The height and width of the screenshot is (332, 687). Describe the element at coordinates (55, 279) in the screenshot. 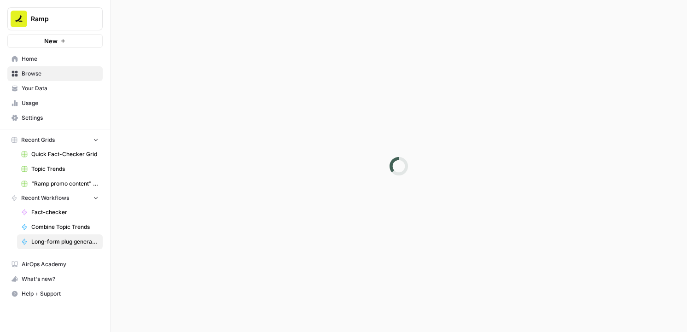

I see `button: What's new?` at that location.